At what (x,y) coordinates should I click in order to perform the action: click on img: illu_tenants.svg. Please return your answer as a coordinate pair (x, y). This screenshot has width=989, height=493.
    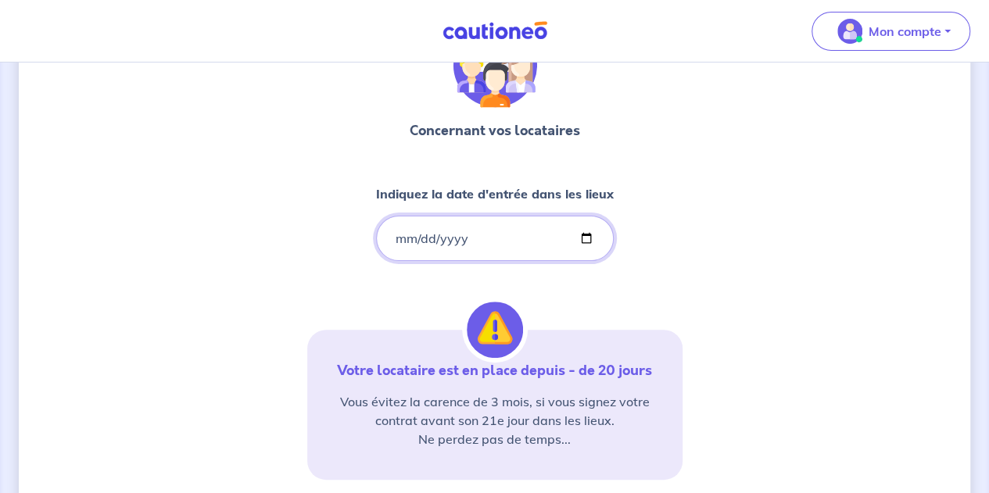
    Looking at the image, I should click on (495, 66).